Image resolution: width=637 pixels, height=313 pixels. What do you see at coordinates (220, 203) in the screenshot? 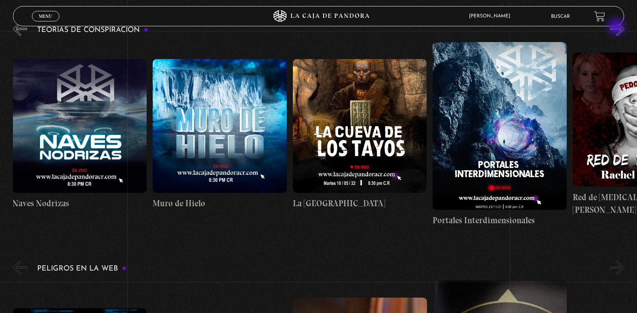
I see `h4: Muro de Hielo` at bounding box center [220, 203].